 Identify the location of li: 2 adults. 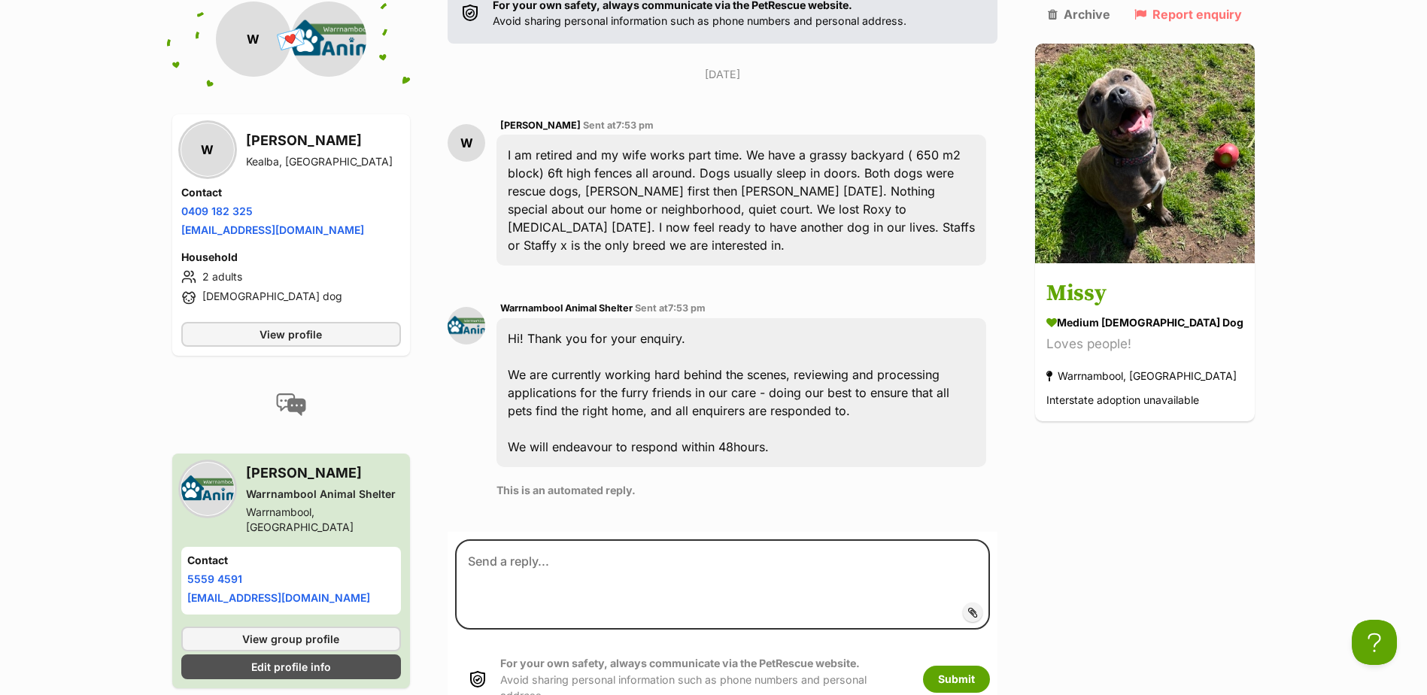
(291, 277).